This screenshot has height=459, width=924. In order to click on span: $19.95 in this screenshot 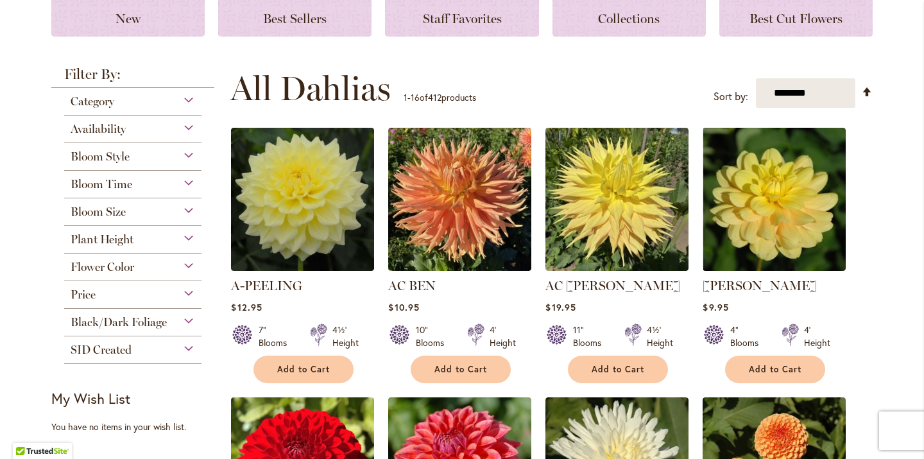, I will do `click(560, 307)`.